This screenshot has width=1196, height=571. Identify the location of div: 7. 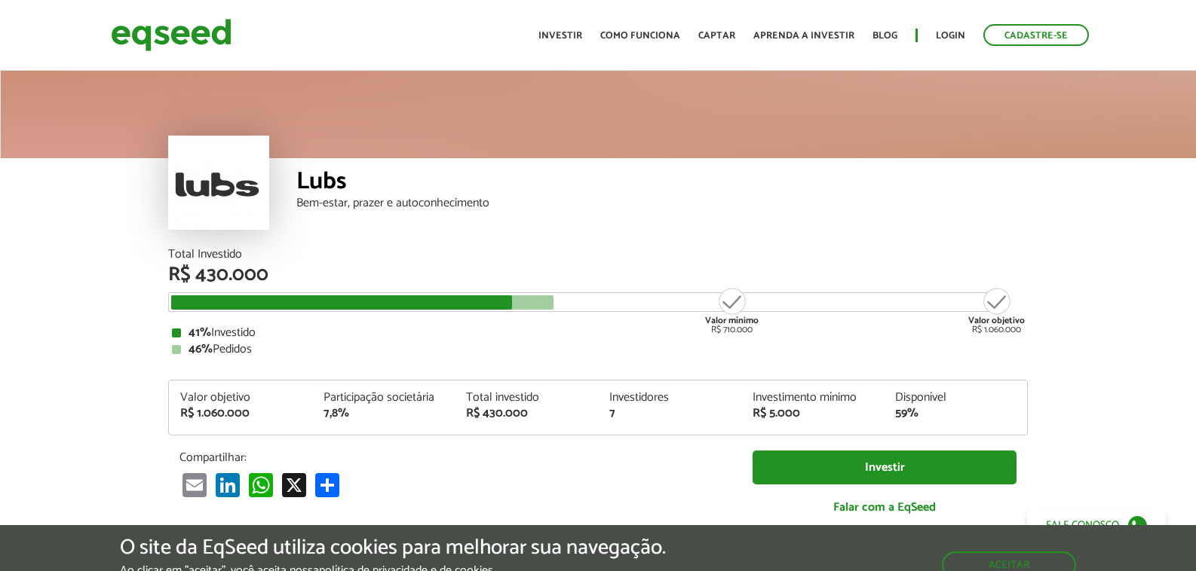
(670, 414).